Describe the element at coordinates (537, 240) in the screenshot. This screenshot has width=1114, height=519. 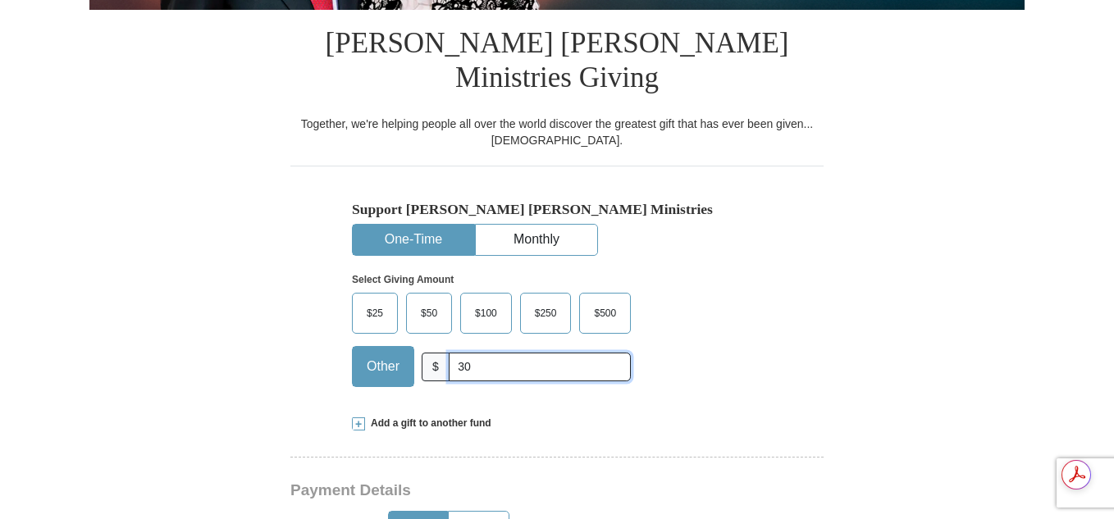
I see `button: Monthly` at that location.